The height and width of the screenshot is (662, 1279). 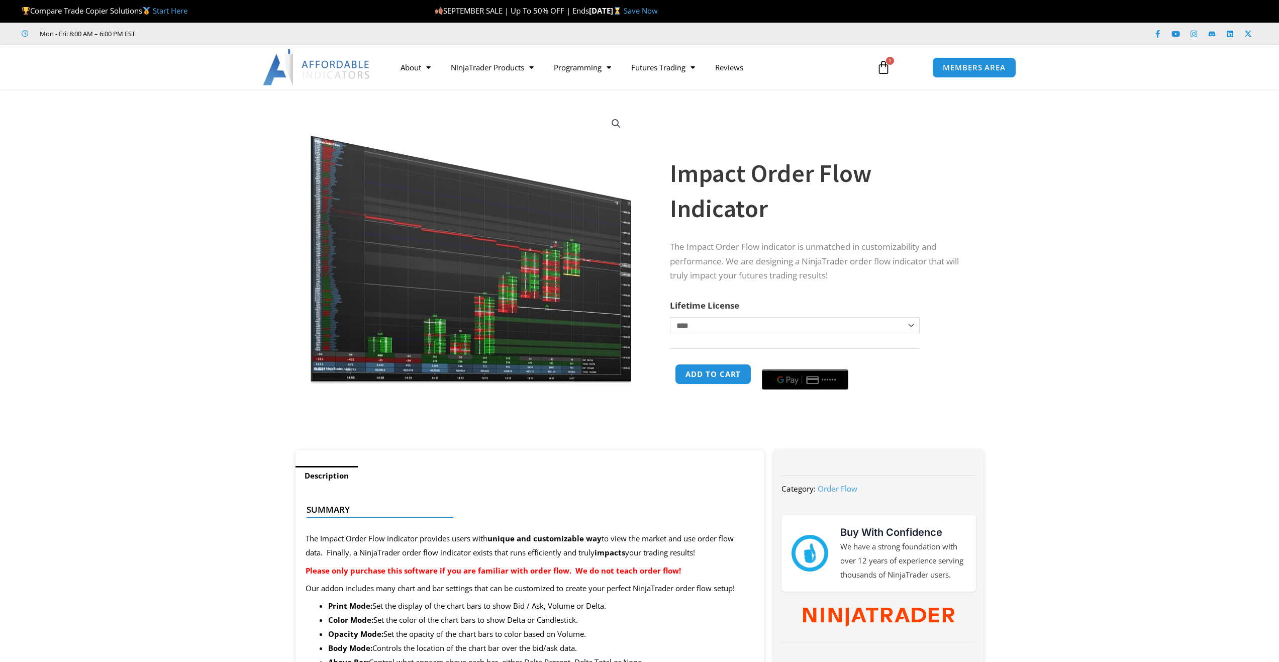 What do you see at coordinates (627, 67) in the screenshot?
I see `nav: Menu` at bounding box center [627, 67].